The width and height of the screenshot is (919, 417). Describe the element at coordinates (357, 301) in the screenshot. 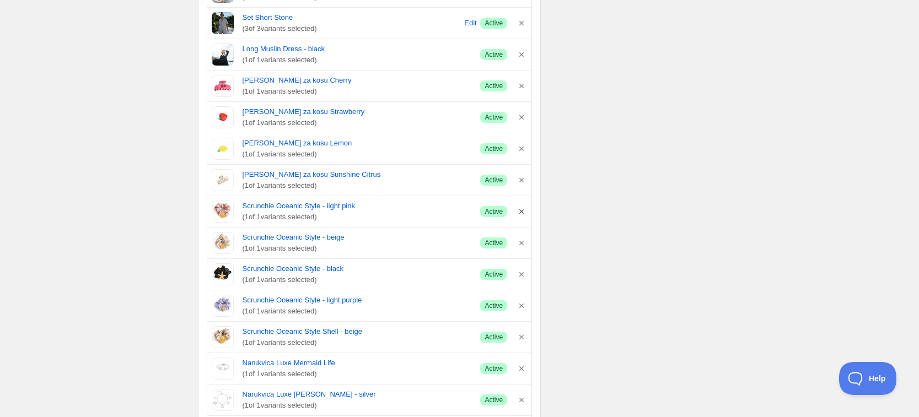

I see `a: Scrunchie Oceanic Style - light purple` at that location.